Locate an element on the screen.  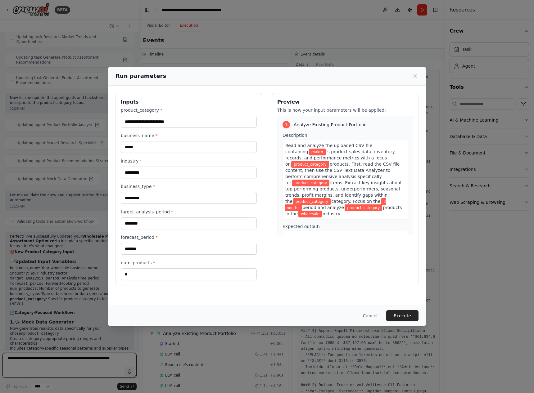
p: This is how your input parameters will be applied: is located at coordinates (345, 110).